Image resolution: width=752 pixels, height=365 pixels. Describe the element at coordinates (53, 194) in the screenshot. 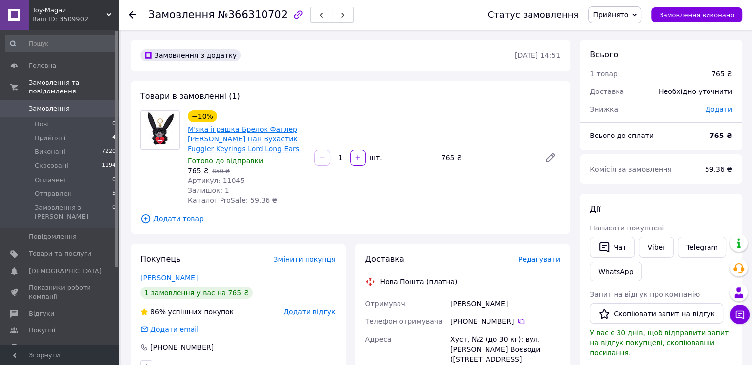

I see `span: Отправлен` at that location.